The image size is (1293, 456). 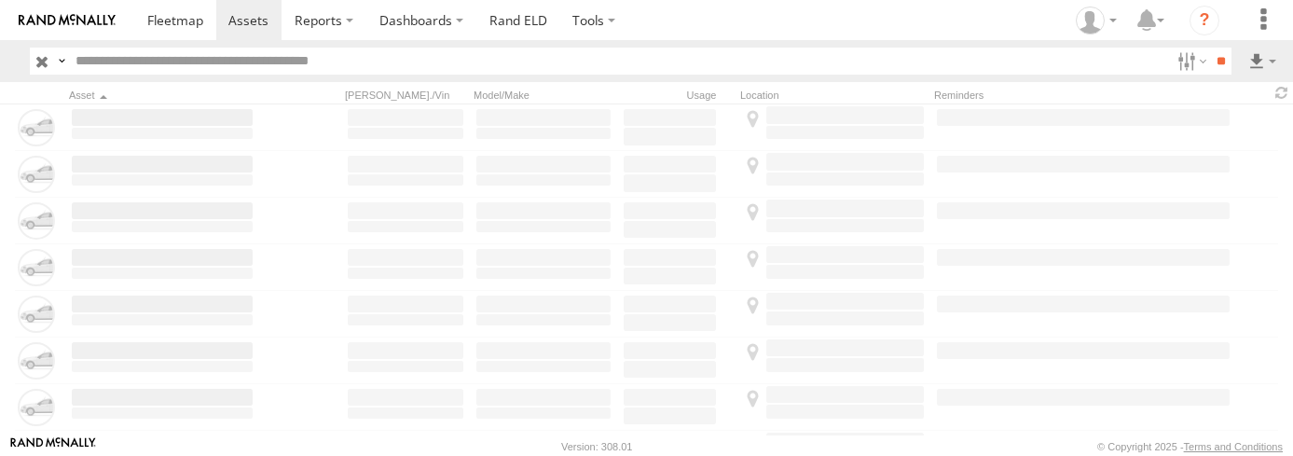 What do you see at coordinates (597, 447) in the screenshot?
I see `div: Version: 308.01` at bounding box center [597, 447].